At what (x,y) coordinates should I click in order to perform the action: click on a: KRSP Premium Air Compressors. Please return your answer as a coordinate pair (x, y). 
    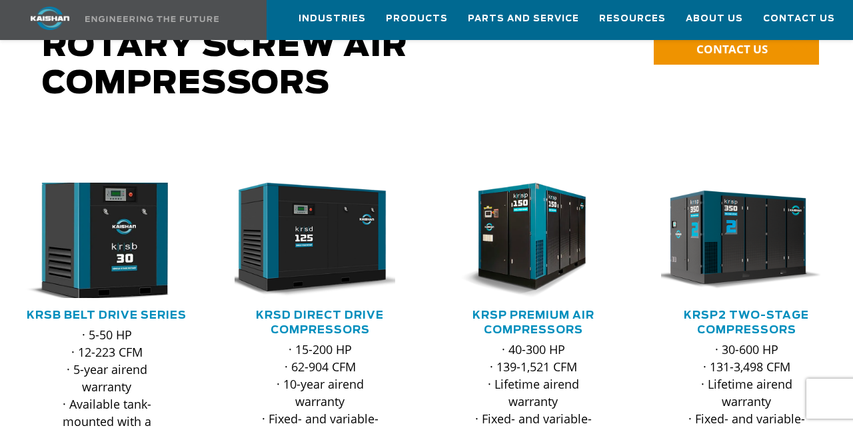
    Looking at the image, I should click on (533, 322).